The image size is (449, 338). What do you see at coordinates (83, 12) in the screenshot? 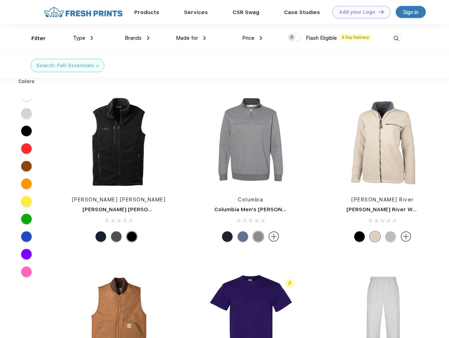
I see `img: fo%20logo%202.webp` at bounding box center [83, 12].